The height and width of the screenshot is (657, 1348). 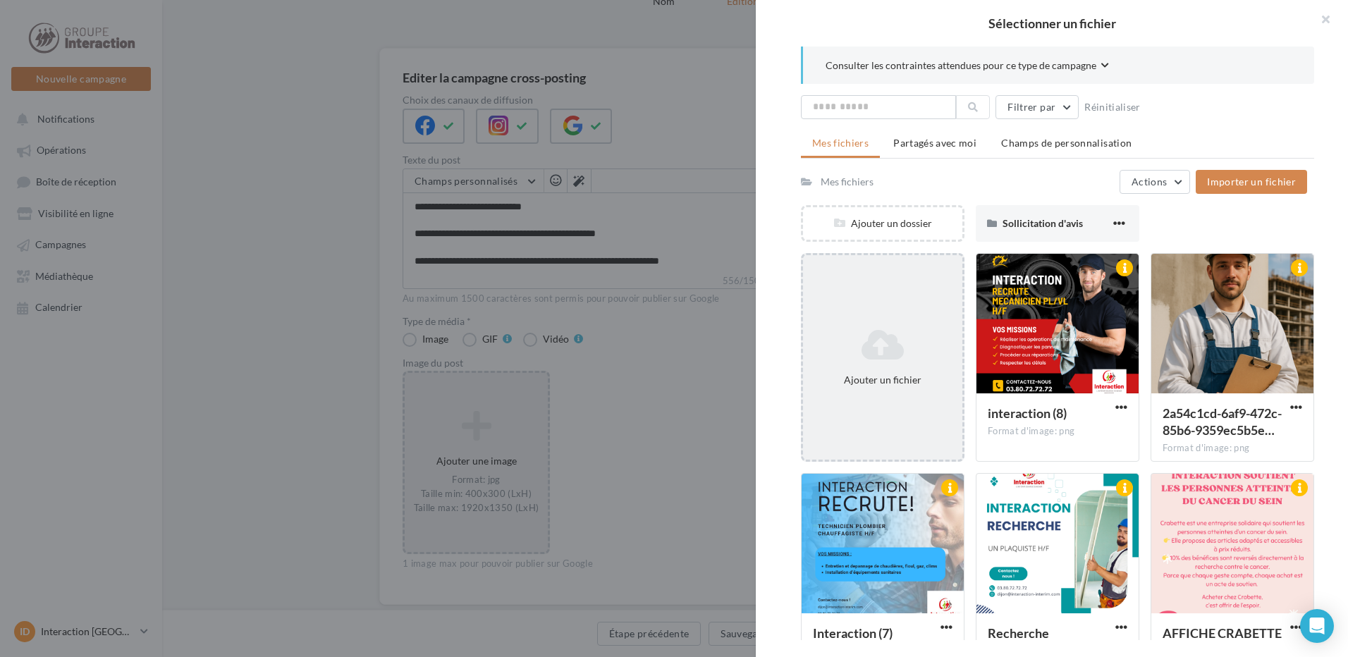 What do you see at coordinates (968, 66) in the screenshot?
I see `button: Consulter les contraintes attendues pour ce type de campagne` at bounding box center [968, 66].